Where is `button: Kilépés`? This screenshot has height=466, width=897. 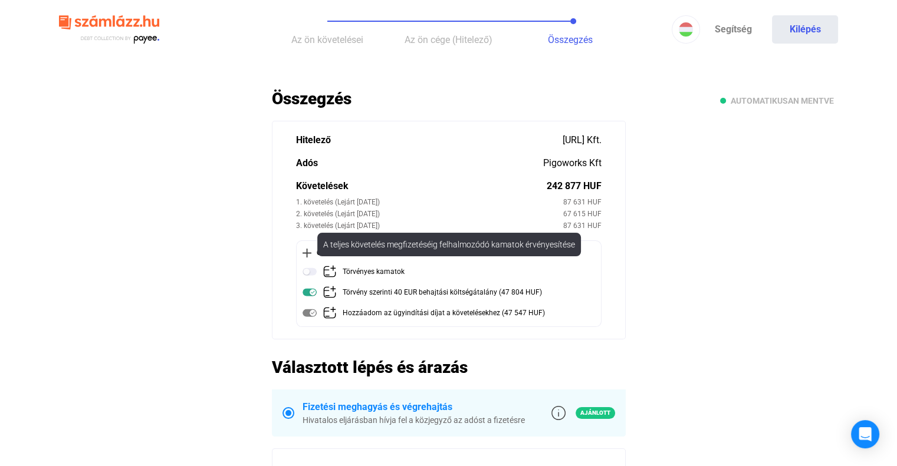
button: Kilépés is located at coordinates (805, 29).